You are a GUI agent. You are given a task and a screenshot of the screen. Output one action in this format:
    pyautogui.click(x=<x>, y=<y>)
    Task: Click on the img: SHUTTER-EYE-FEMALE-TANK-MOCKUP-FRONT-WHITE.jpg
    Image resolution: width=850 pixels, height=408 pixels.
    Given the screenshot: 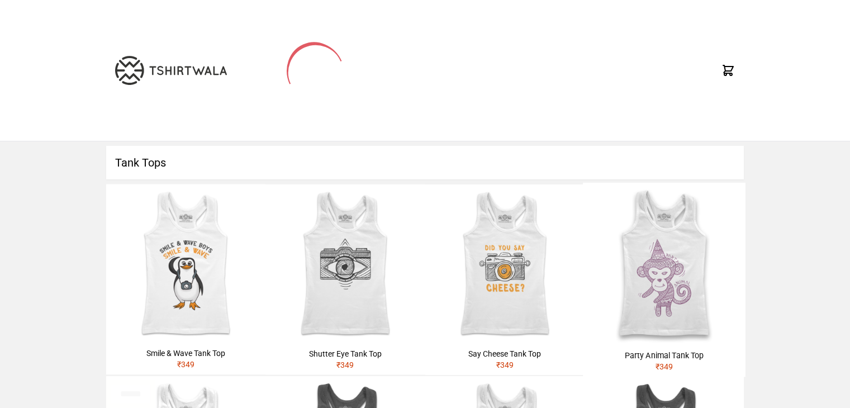 What is the action you would take?
    pyautogui.click(x=345, y=264)
    